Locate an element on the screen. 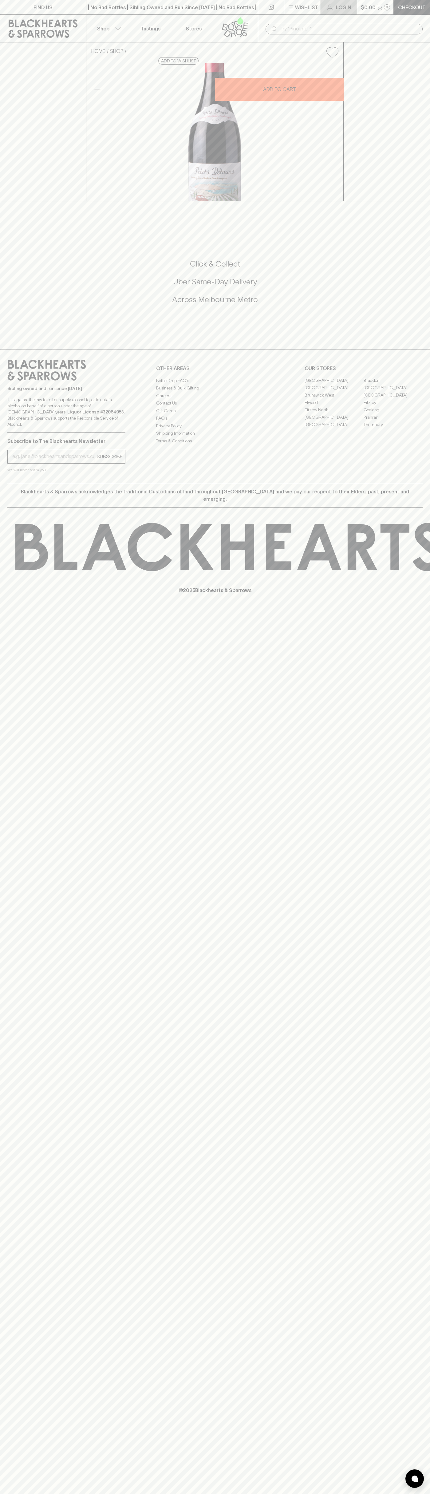  p: OTHER AREAS is located at coordinates (215, 368).